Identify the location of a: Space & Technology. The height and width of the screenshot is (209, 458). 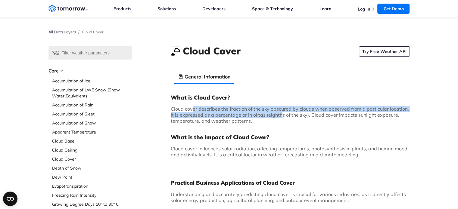
(272, 9).